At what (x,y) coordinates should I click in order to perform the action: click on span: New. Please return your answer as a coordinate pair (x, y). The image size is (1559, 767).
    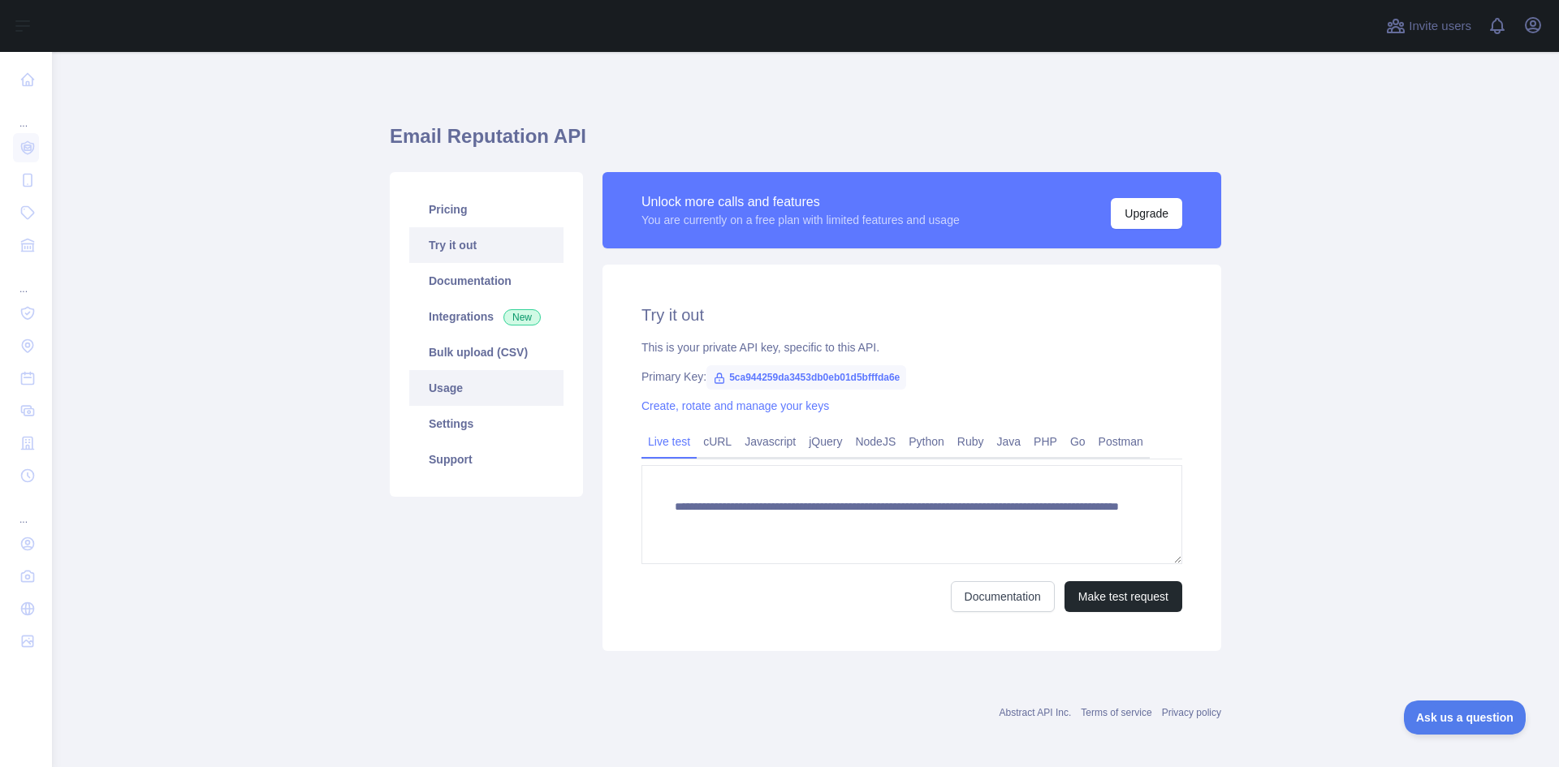
    Looking at the image, I should click on (522, 317).